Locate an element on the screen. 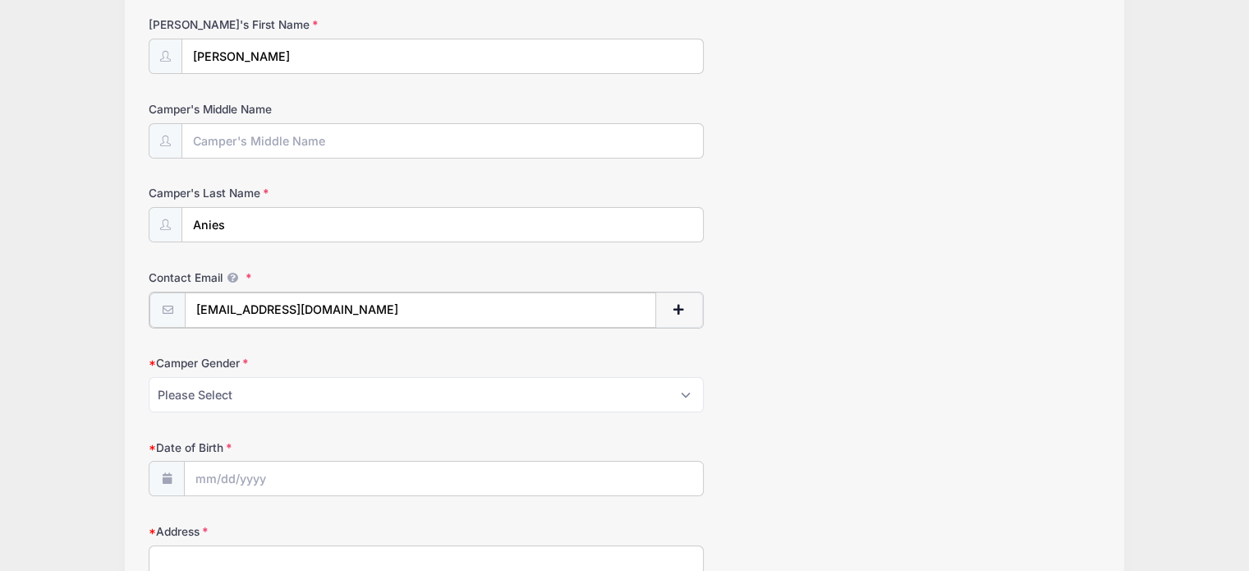 The width and height of the screenshot is (1249, 571). label: Address is located at coordinates (307, 531).